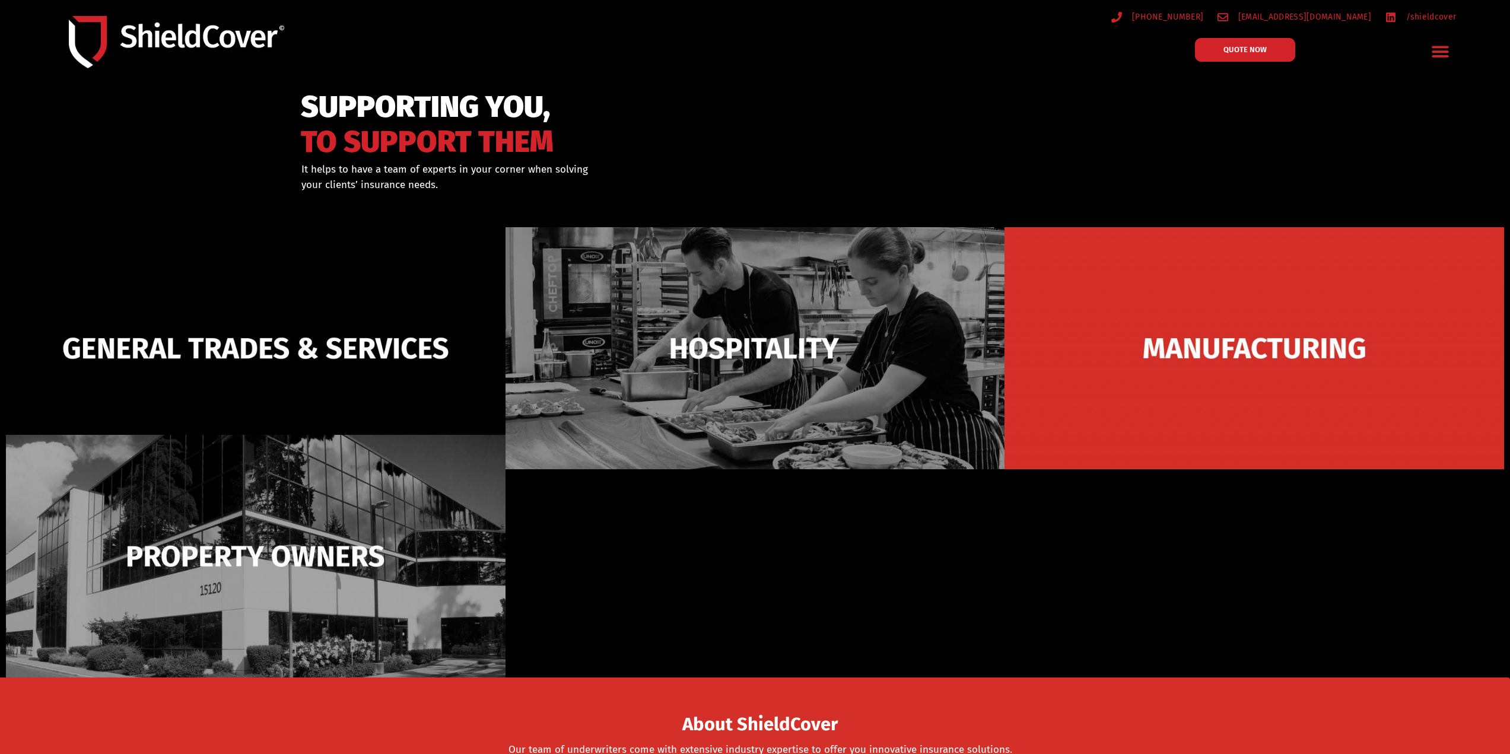  I want to click on a: About ShieldCover, so click(760, 727).